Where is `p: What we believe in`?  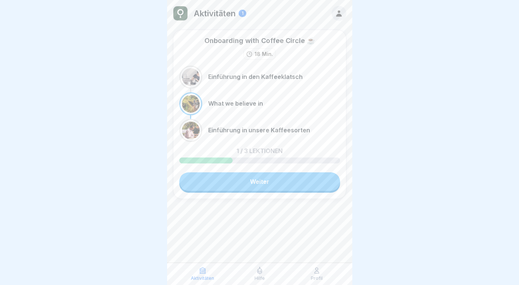
p: What we believe in is located at coordinates (236, 103).